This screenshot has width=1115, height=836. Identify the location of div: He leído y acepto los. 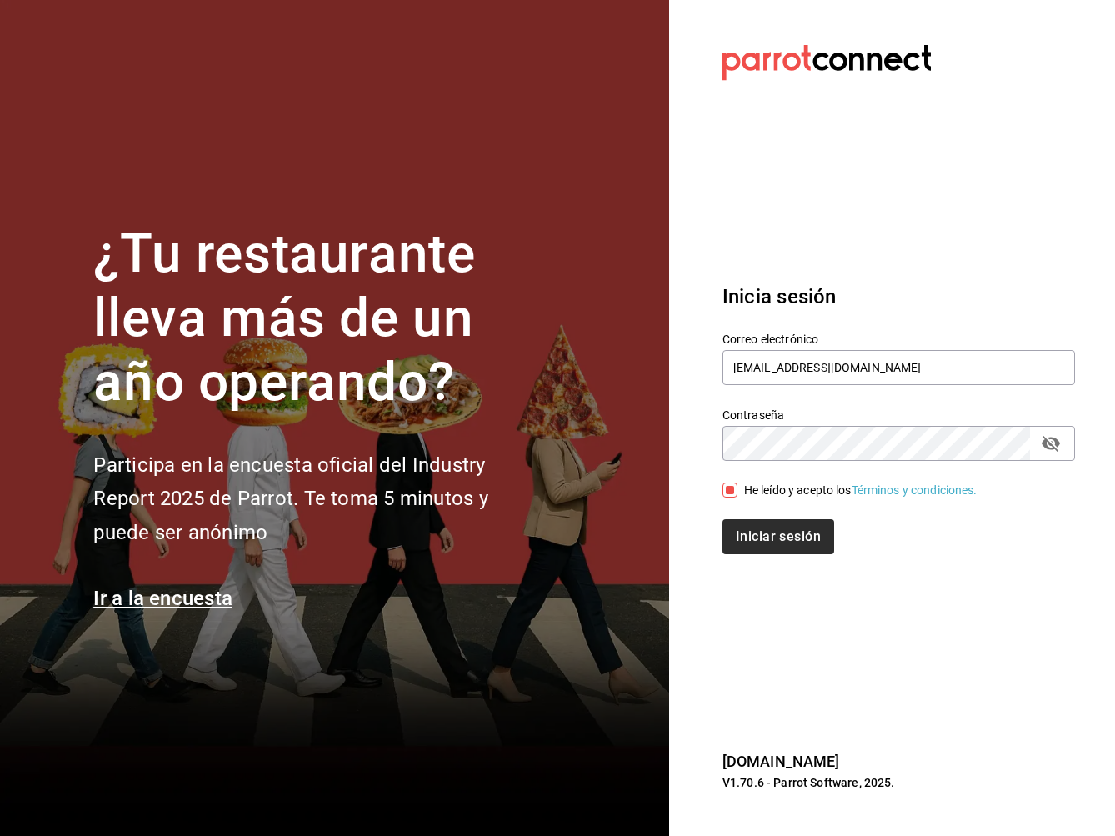
(861, 490).